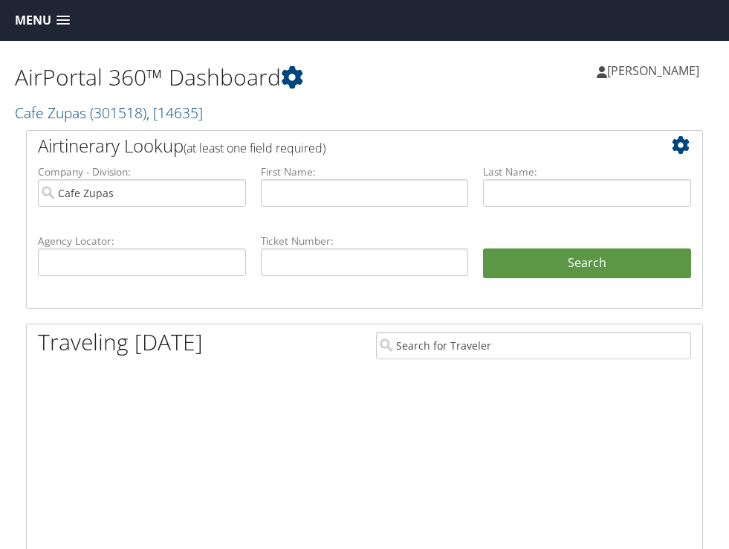 This screenshot has height=549, width=729. What do you see at coordinates (109, 112) in the screenshot?
I see `a: Cafe Zupas` at bounding box center [109, 112].